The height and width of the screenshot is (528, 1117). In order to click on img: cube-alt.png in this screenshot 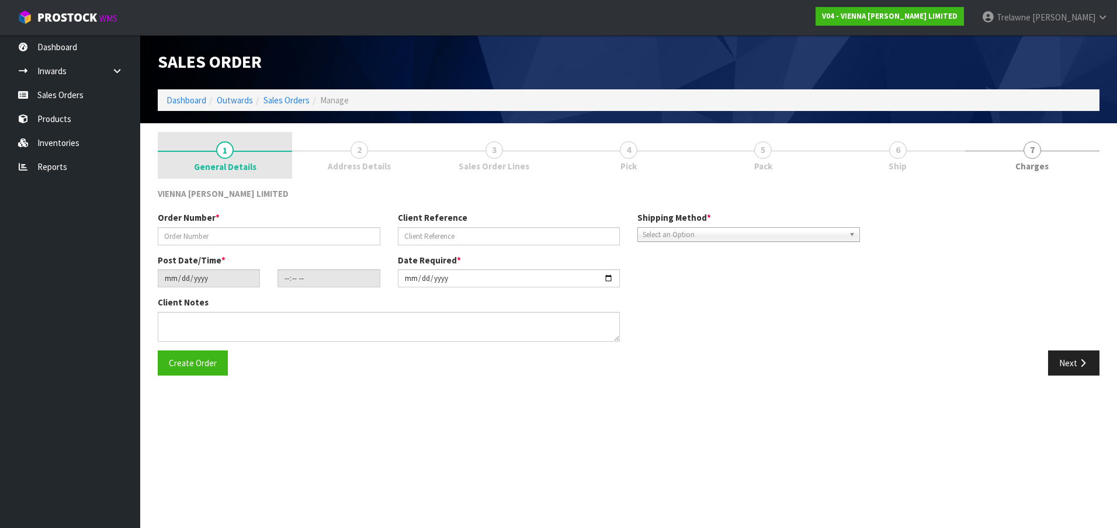, I will do `click(25, 17)`.